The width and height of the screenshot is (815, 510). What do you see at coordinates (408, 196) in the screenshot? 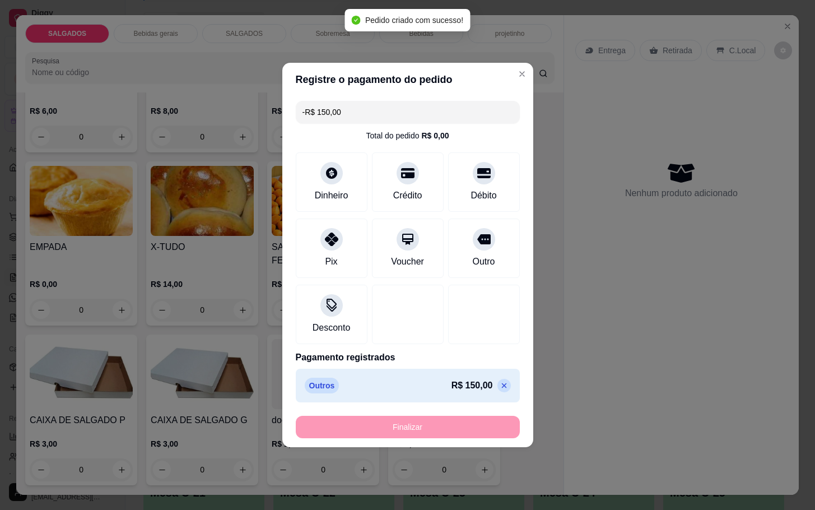
I see `div: Crédito` at bounding box center [408, 196].